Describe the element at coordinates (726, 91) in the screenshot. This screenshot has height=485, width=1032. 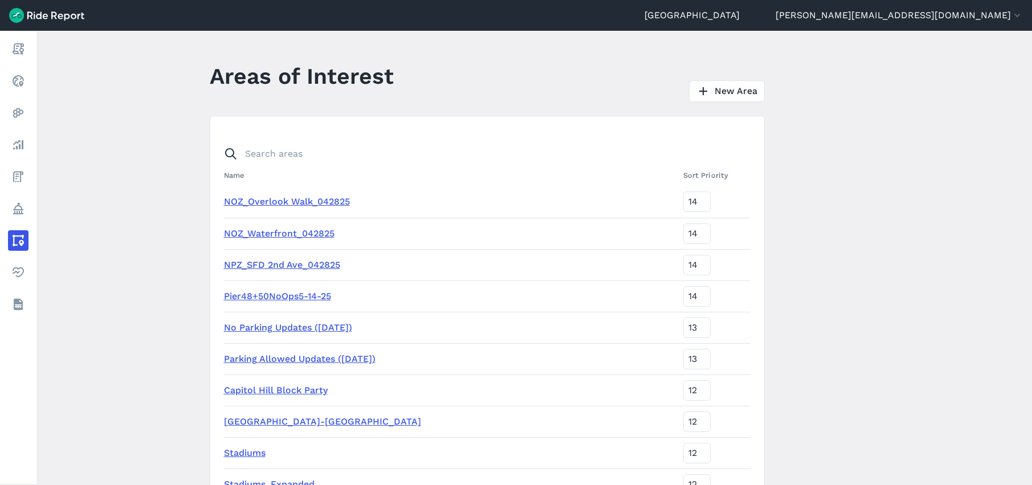
I see `a: New Area` at that location.